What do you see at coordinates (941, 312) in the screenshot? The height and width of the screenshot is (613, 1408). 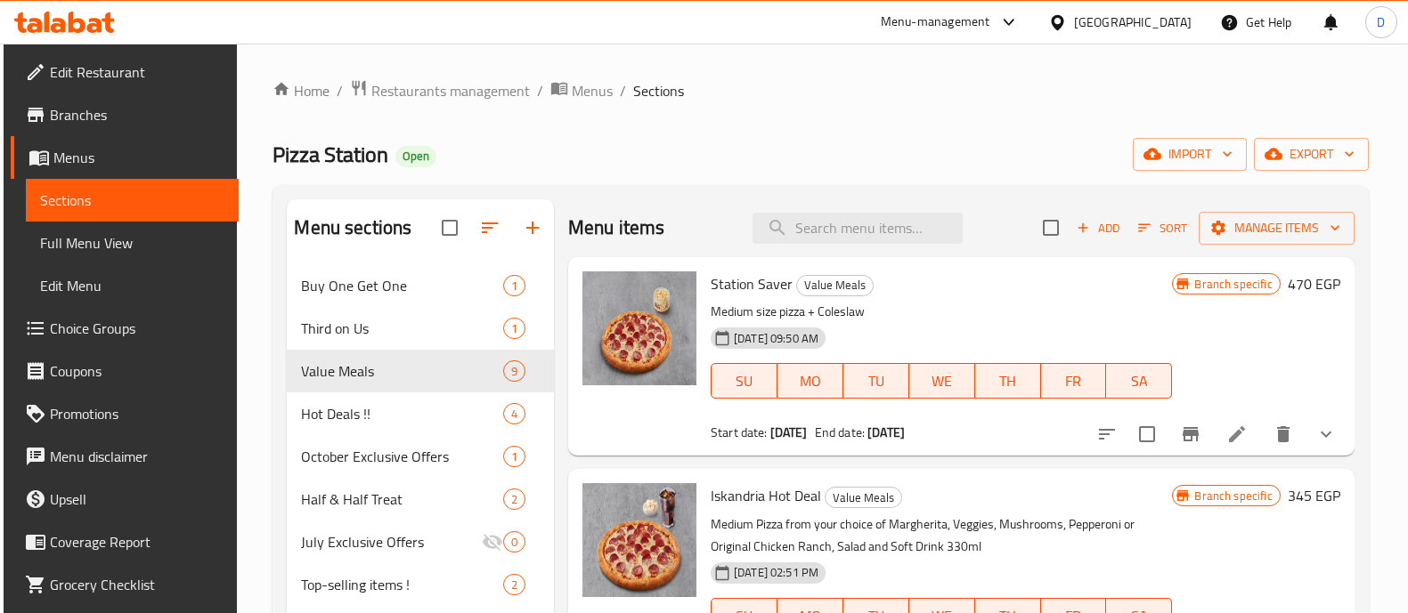 I see `p: Medium size pizza + Coleslaw` at bounding box center [941, 312].